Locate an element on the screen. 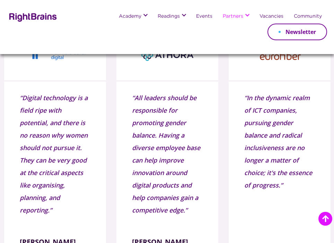 This screenshot has height=243, width=334. a: Partners is located at coordinates (233, 17).